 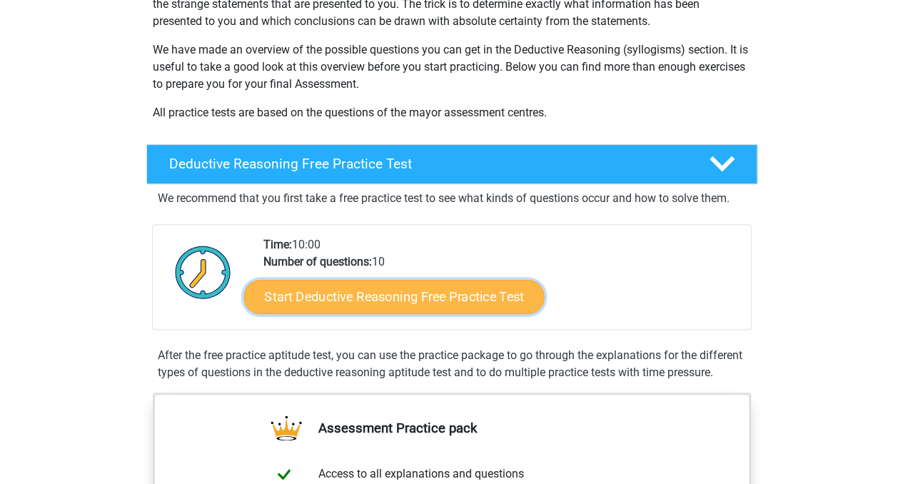 I want to click on h4: Deductive Reasoning Free Practice Test, so click(x=428, y=163).